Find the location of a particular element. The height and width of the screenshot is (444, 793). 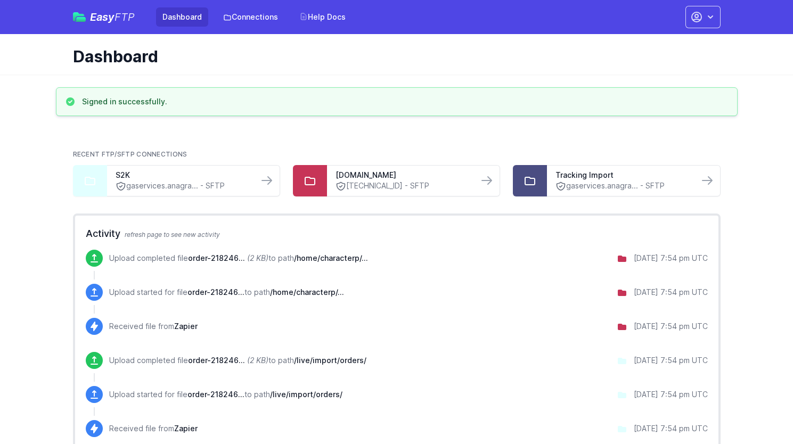

span: refresh page to see new activity is located at coordinates (172, 234).